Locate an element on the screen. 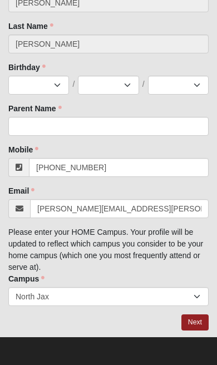  label: Email is located at coordinates (21, 191).